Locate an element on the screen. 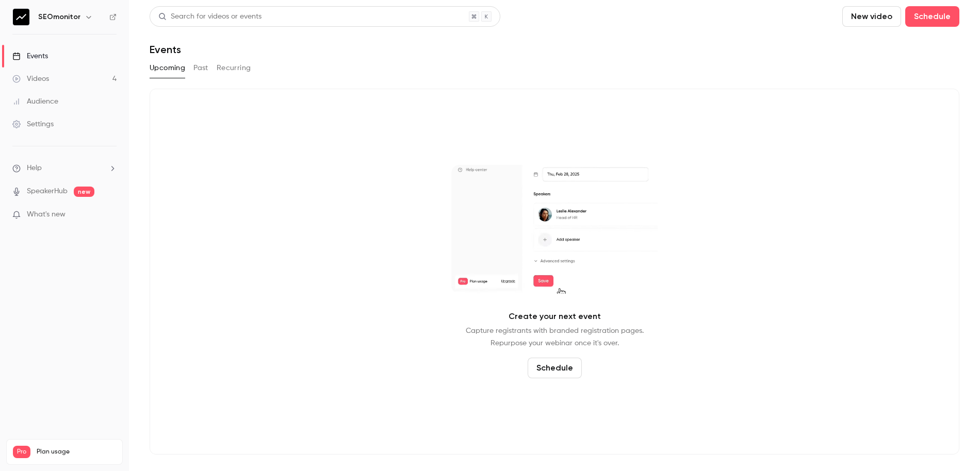 The height and width of the screenshot is (471, 980). span: Help is located at coordinates (34, 168).